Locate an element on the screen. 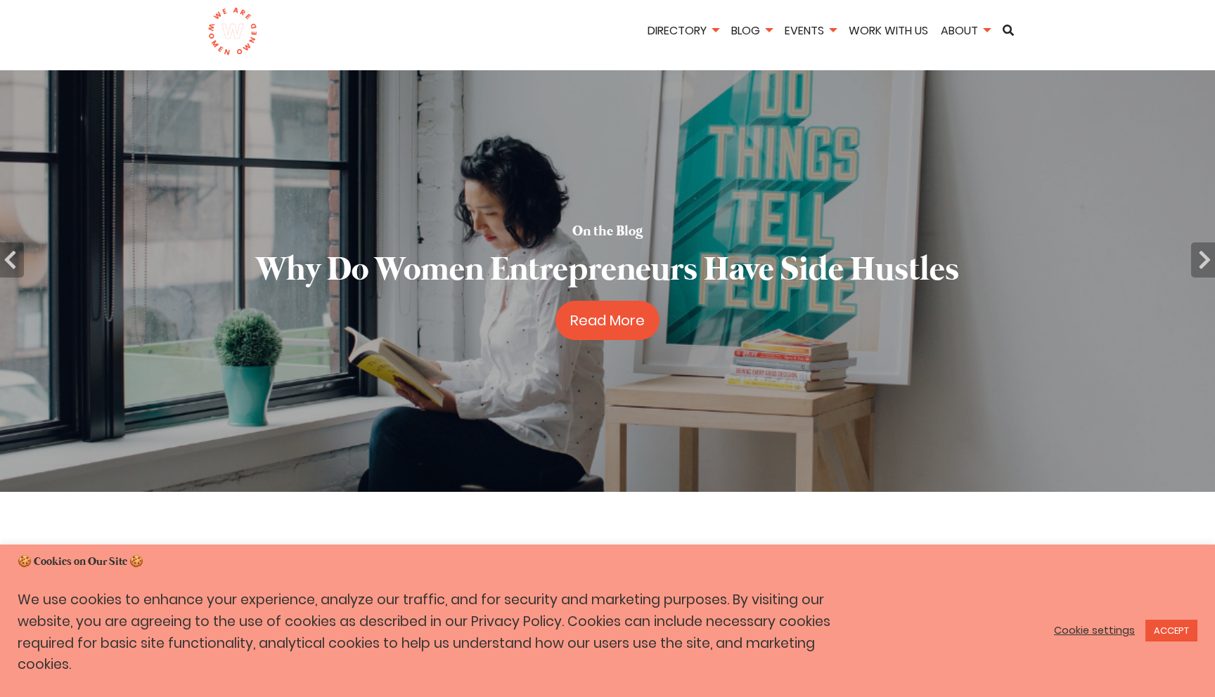 The width and height of the screenshot is (1215, 697). a: Search is located at coordinates (1008, 30).